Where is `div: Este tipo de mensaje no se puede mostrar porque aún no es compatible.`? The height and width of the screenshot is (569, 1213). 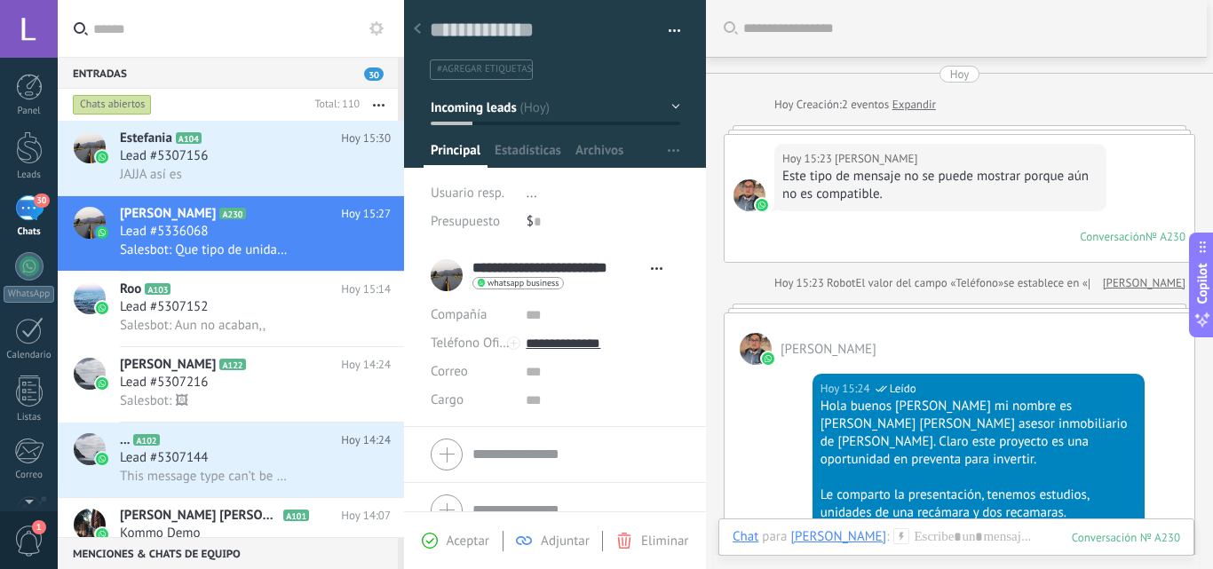 div: Este tipo de mensaje no se puede mostrar porque aún no es compatible. is located at coordinates (940, 186).